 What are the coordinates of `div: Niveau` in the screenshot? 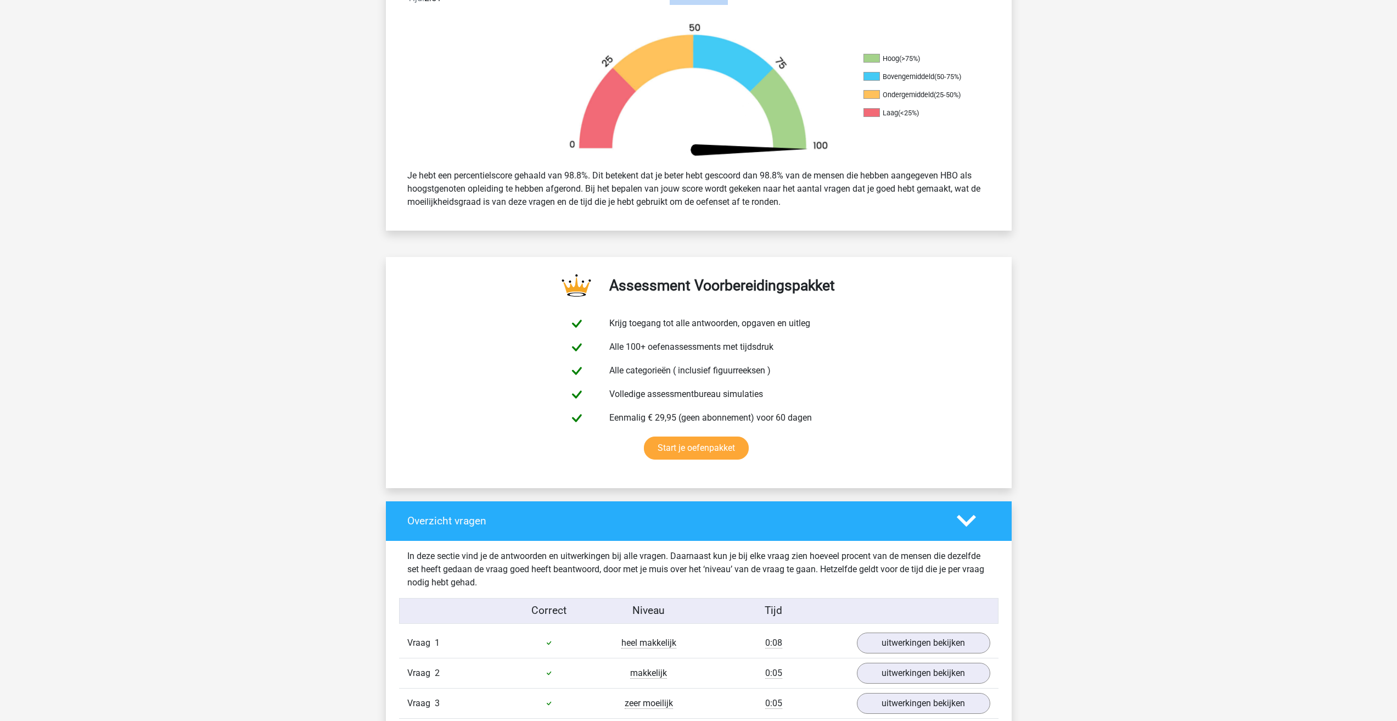 It's located at (649, 611).